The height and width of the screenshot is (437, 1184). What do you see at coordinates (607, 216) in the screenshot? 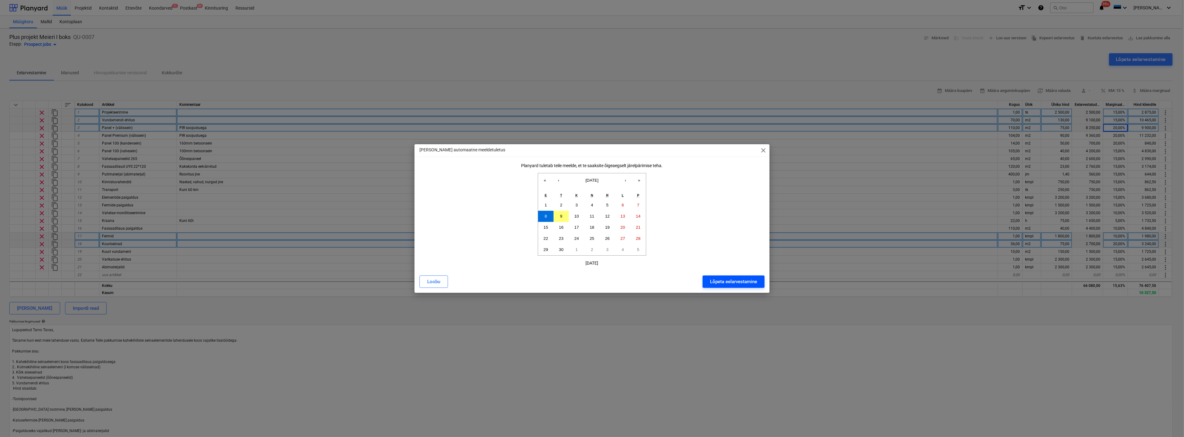
I see `button: 12. september 2025` at bounding box center [607, 216].